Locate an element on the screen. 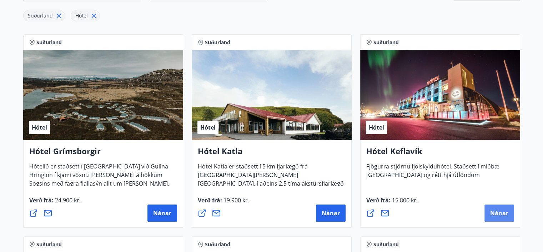  div: Hótel is located at coordinates (85, 16).